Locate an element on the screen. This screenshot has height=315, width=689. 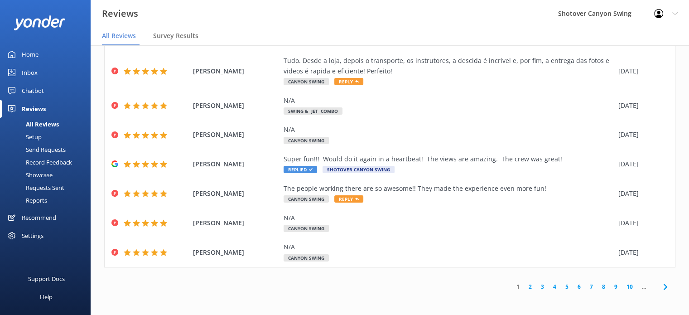
div: The people working there are so awesome!! They made the experience even more fun! is located at coordinates (448, 188).